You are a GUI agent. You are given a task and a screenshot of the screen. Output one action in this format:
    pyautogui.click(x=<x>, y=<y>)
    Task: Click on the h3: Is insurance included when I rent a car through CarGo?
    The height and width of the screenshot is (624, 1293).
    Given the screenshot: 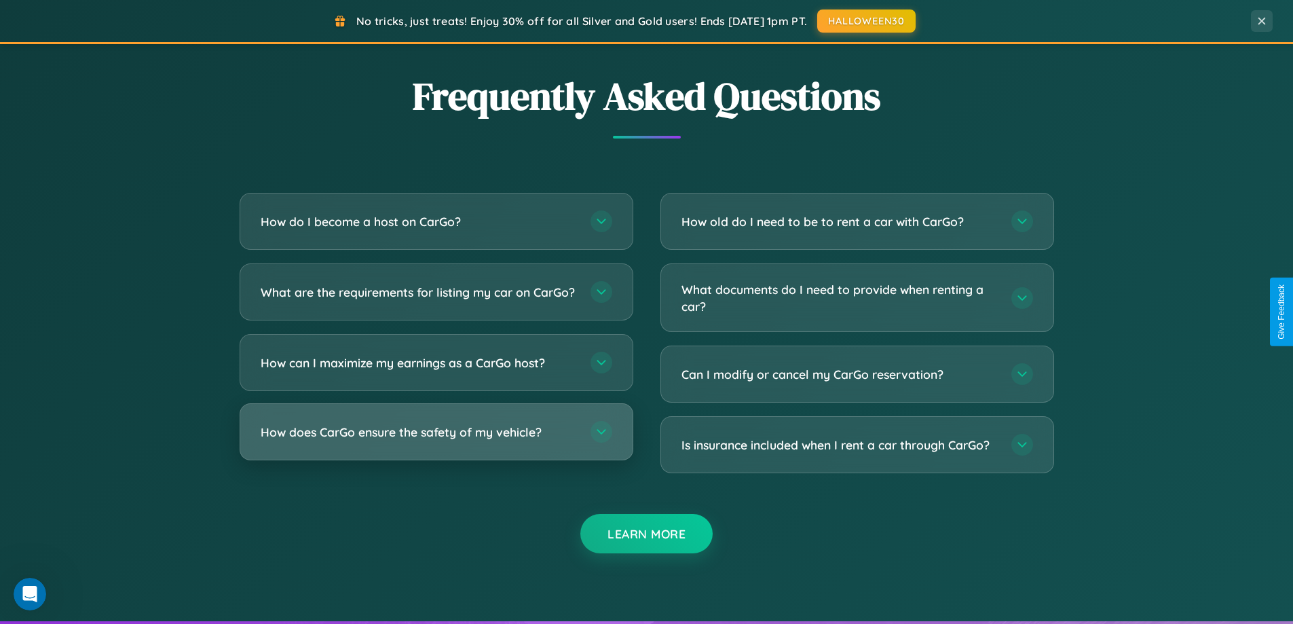 What is the action you would take?
    pyautogui.click(x=839, y=444)
    